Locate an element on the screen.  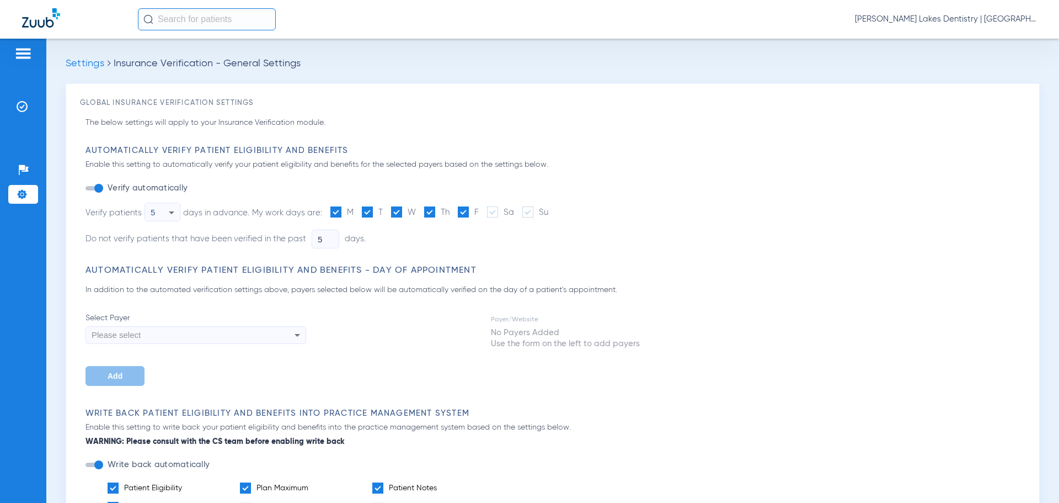
h3: Automatically Verify Patient Eligibility and Benefits is located at coordinates (555, 151).